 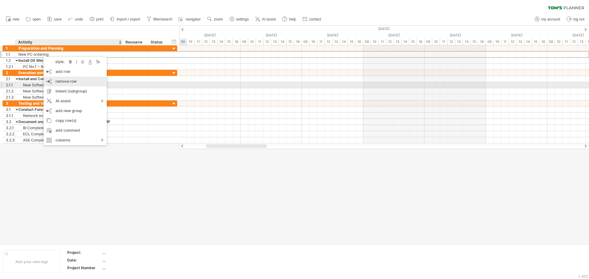 I want to click on div: Install OS Win11, so click(x=69, y=60).